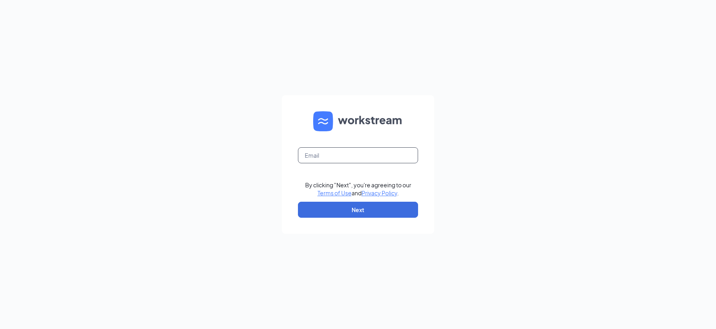 This screenshot has height=329, width=716. I want to click on img: WS logo and Workstream text, so click(358, 121).